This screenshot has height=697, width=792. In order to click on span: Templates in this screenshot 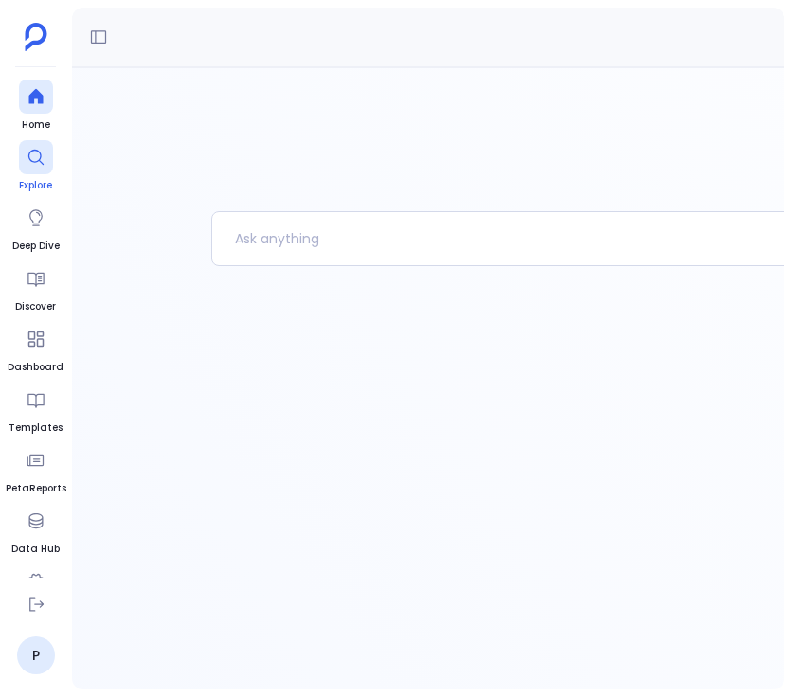, I will do `click(35, 428)`.